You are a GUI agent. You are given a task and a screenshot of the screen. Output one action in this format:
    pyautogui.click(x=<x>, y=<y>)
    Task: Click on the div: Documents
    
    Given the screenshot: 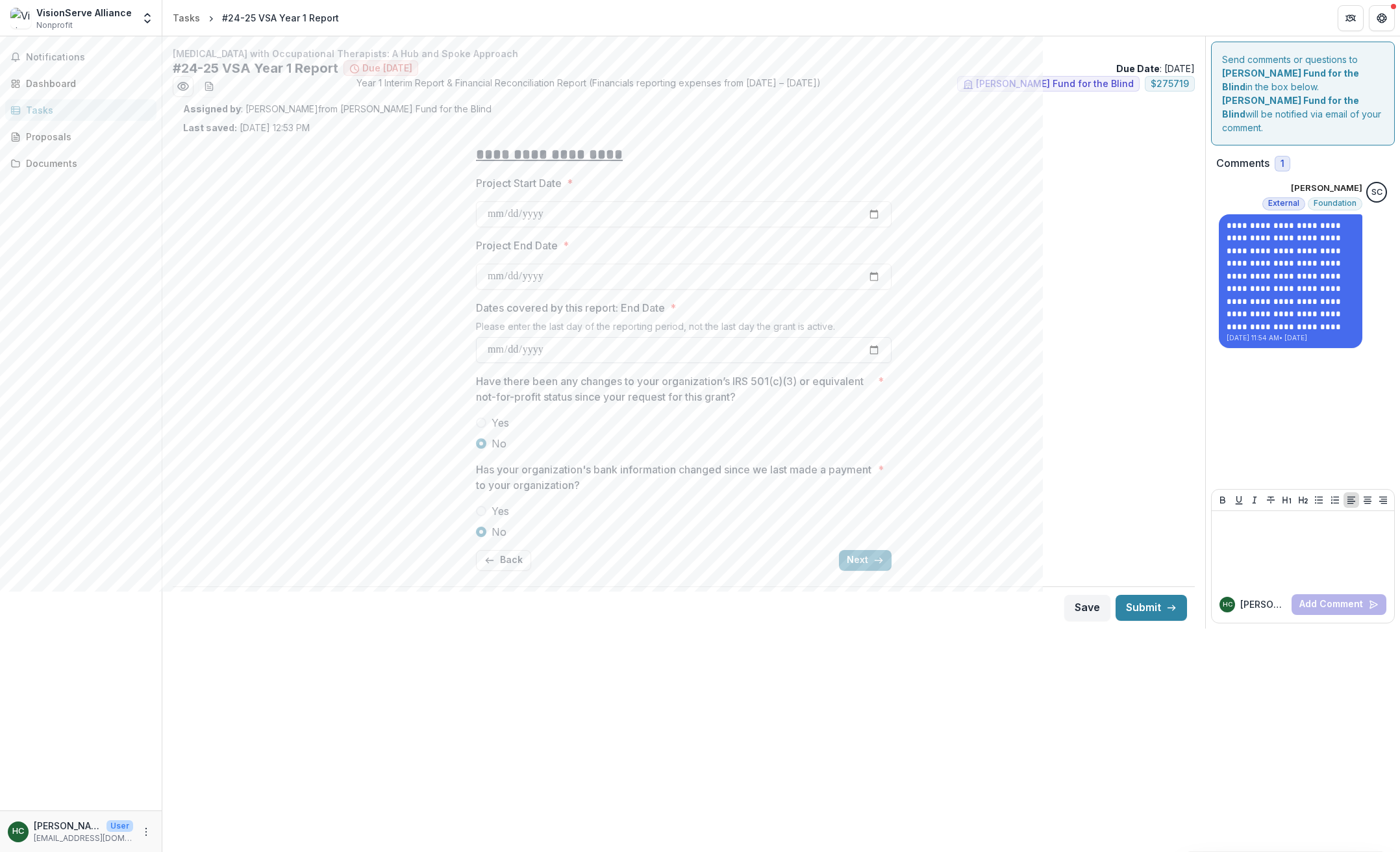 What is the action you would take?
    pyautogui.click(x=86, y=163)
    